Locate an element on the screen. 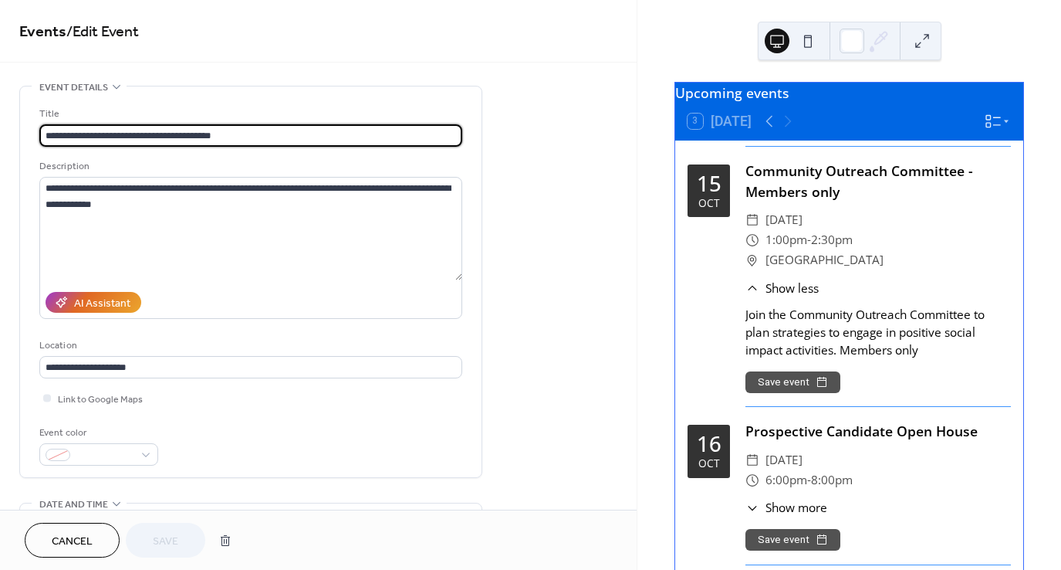 The image size is (1061, 570). div: 16 is located at coordinates (709, 444).